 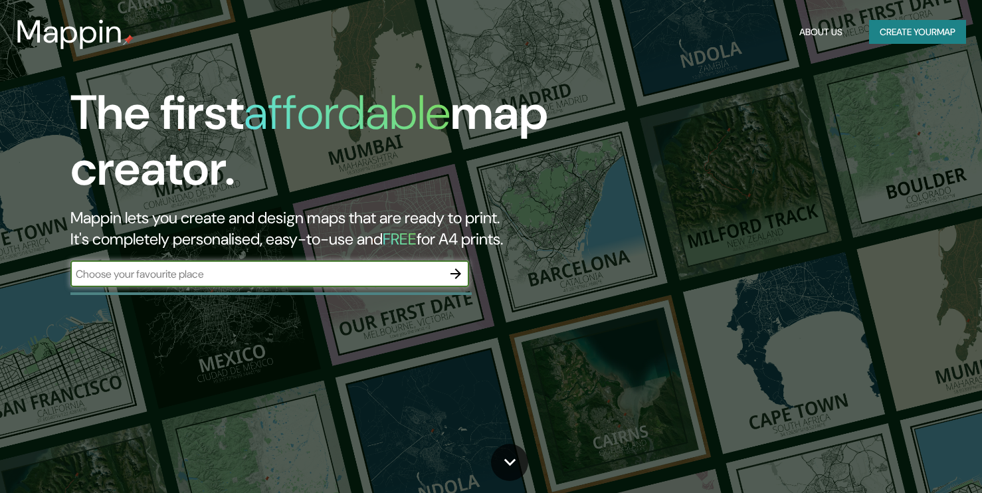 I want to click on h3: Mappin, so click(x=69, y=32).